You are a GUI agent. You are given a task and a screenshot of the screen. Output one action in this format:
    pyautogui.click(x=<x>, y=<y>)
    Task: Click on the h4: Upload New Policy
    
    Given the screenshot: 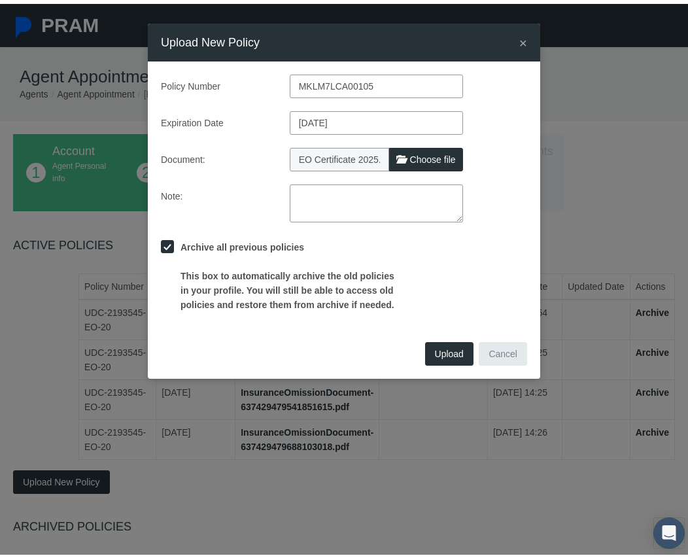 What is the action you would take?
    pyautogui.click(x=210, y=39)
    